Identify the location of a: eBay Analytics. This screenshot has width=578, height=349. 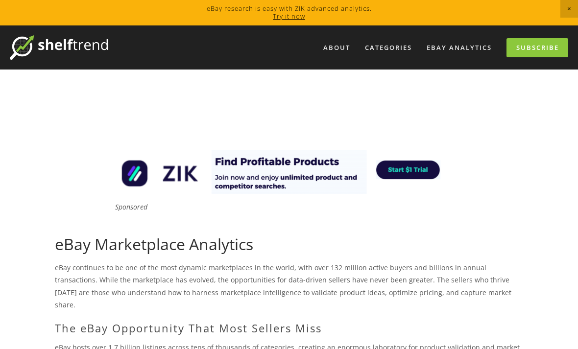
(459, 48).